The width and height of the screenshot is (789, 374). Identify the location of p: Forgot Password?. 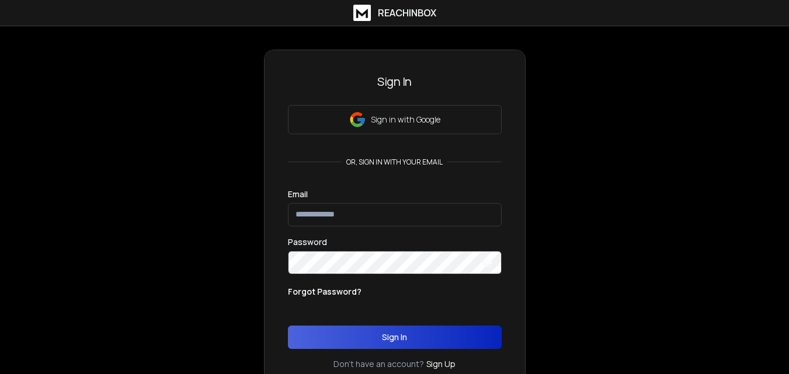
(325, 292).